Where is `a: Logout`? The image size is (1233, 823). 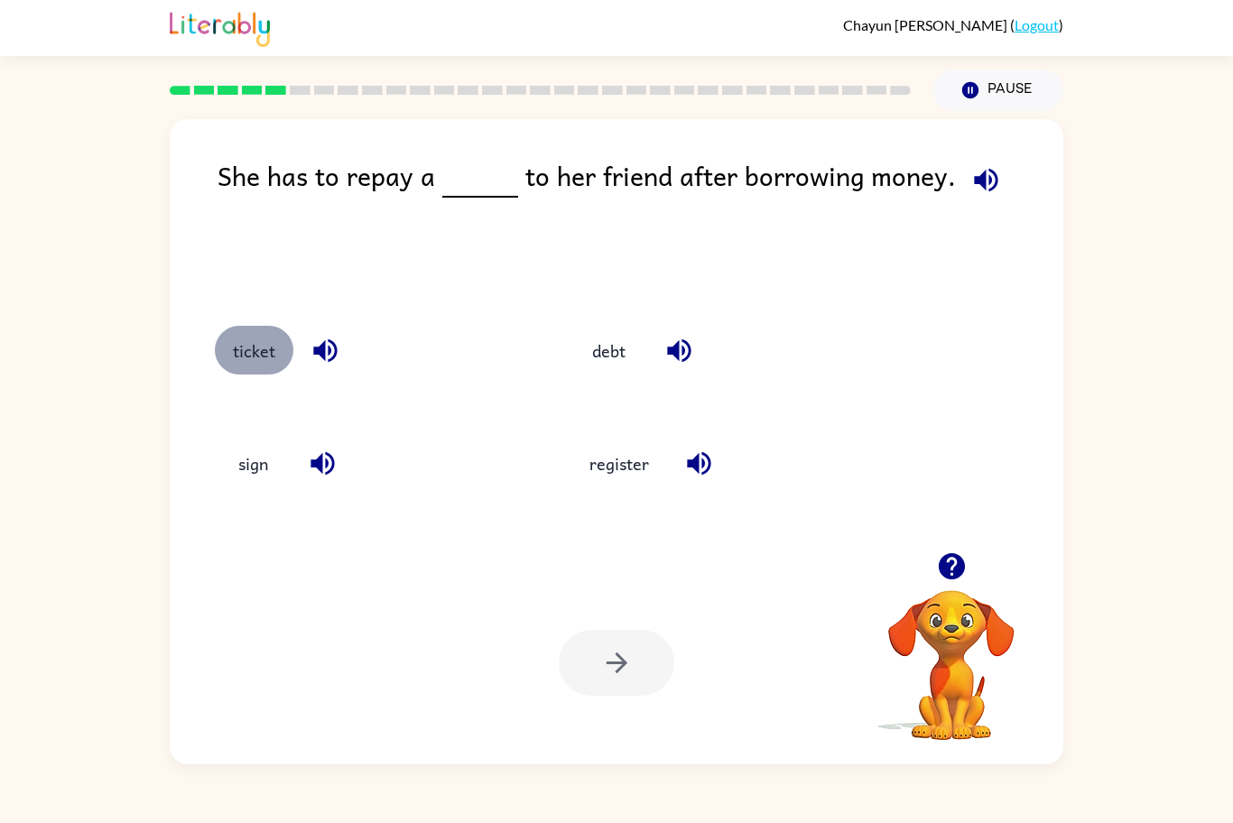 a: Logout is located at coordinates (1036, 24).